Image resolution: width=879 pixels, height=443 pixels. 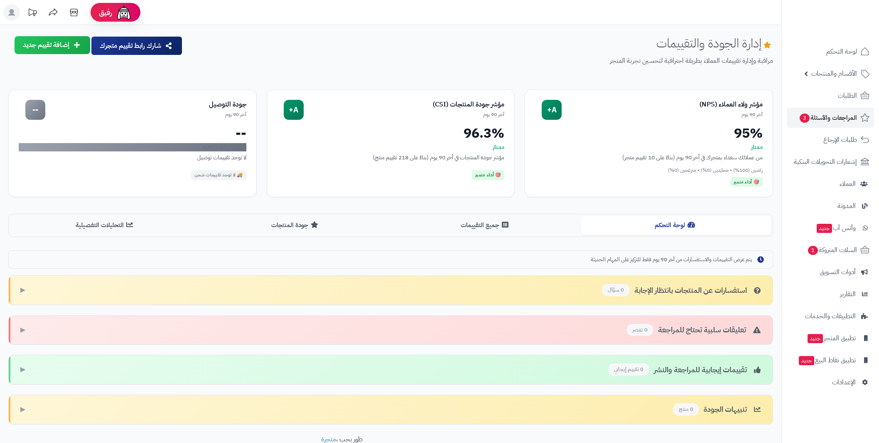 I want to click on a: الطلبات, so click(x=831, y=96).